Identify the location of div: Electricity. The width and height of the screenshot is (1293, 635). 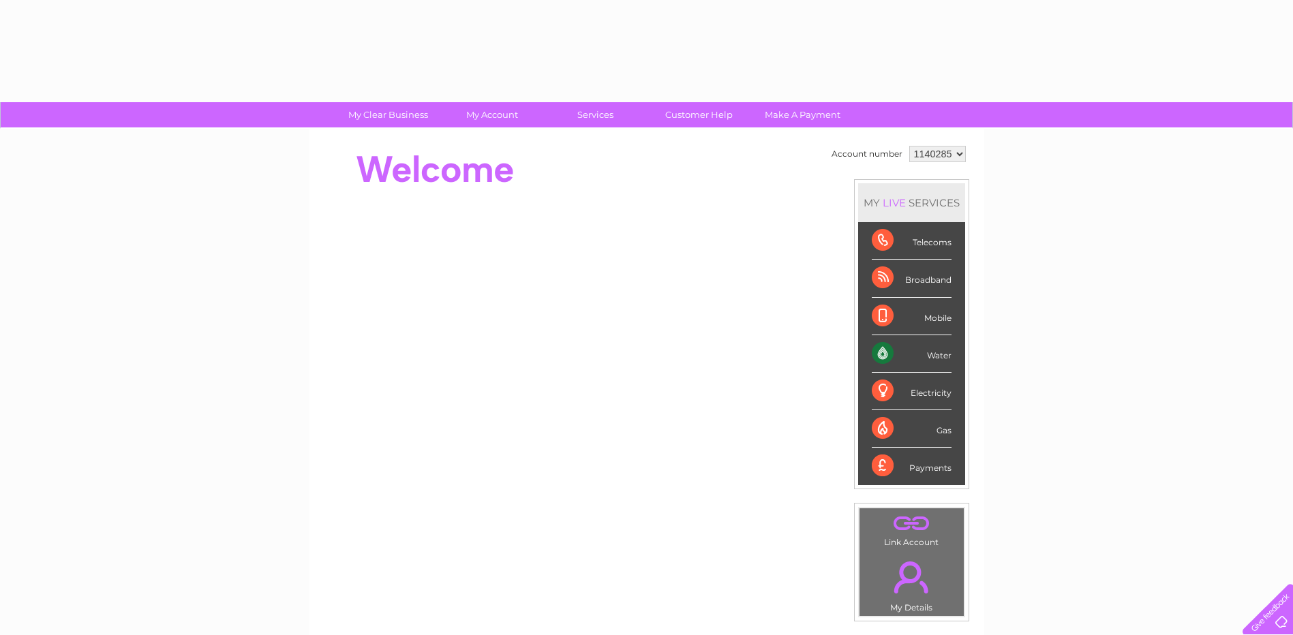
(911, 391).